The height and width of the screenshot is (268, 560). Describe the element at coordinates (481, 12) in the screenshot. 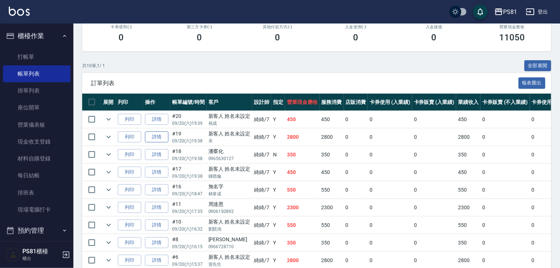

I see `button: save` at that location.